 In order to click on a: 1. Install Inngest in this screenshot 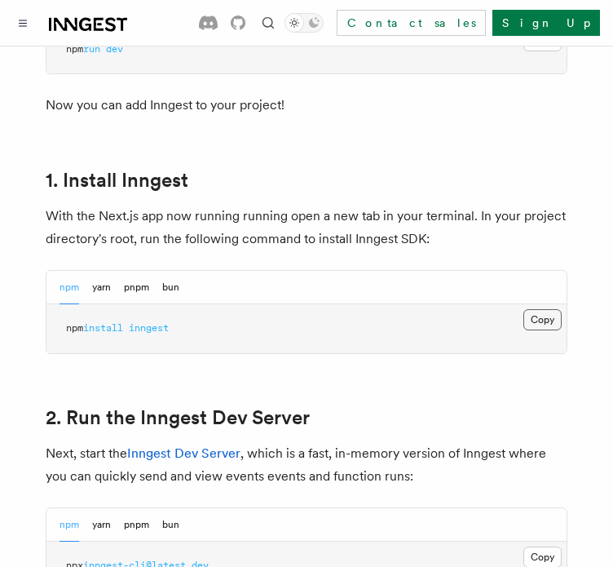, I will do `click(117, 180)`.